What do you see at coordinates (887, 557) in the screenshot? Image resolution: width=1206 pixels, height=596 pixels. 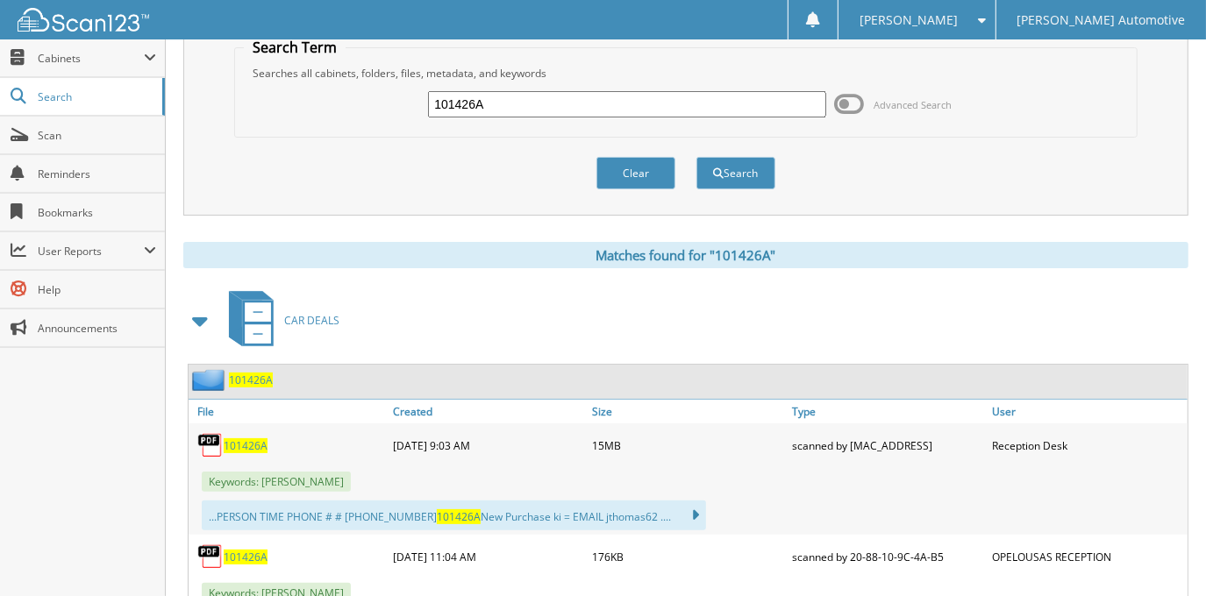 I see `div: scanned by 20-88-10-9C-4A-B5` at bounding box center [887, 557].